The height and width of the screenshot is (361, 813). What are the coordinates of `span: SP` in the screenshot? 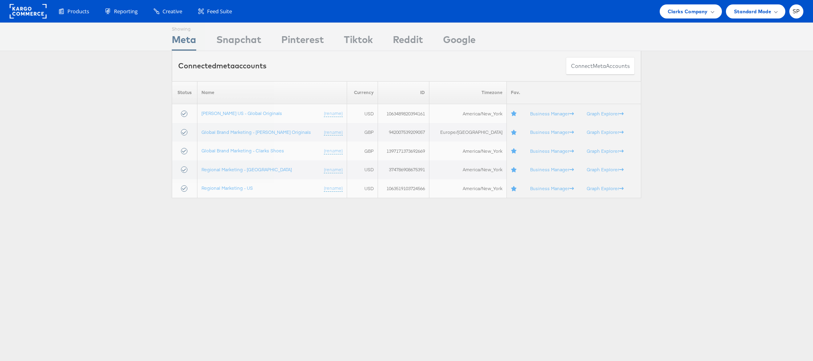 It's located at (797, 11).